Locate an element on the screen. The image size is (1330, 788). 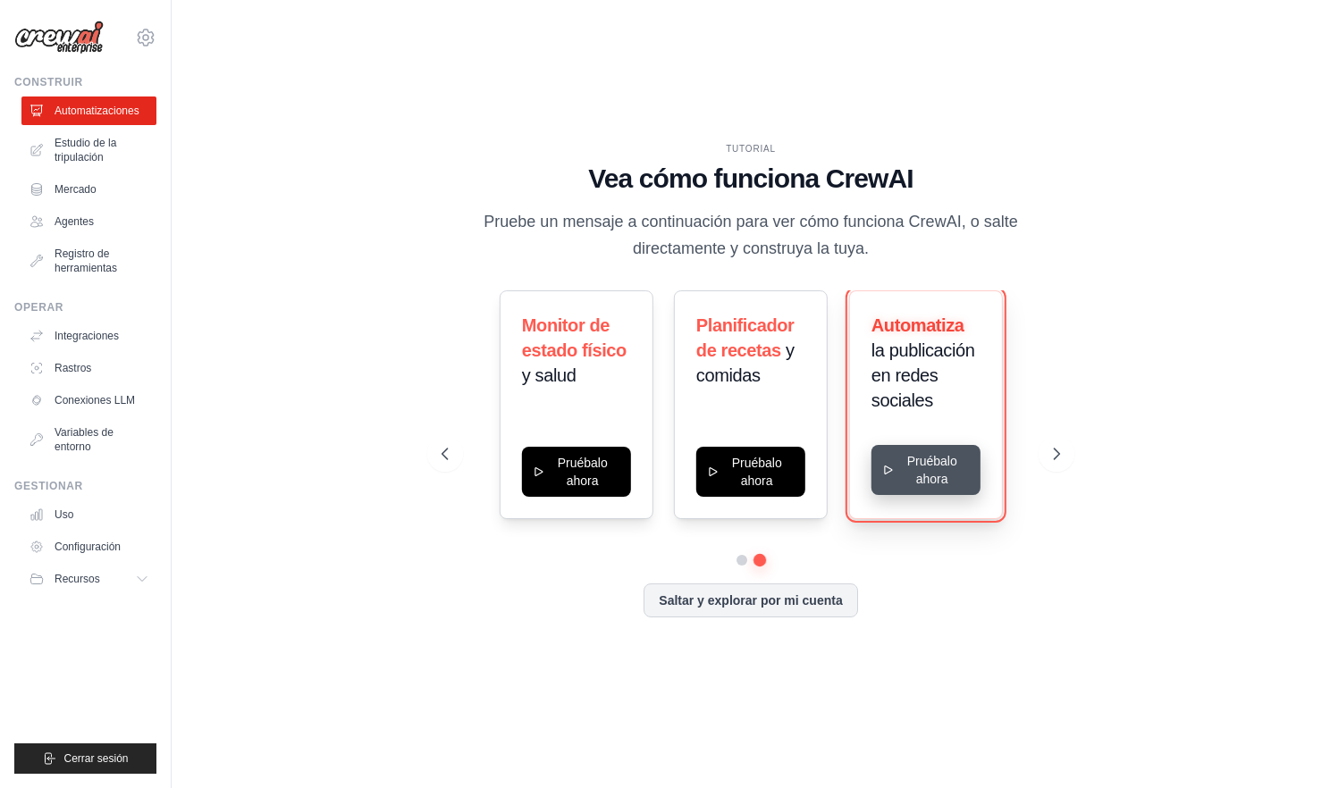
font: Automatizaciones is located at coordinates (97, 111).